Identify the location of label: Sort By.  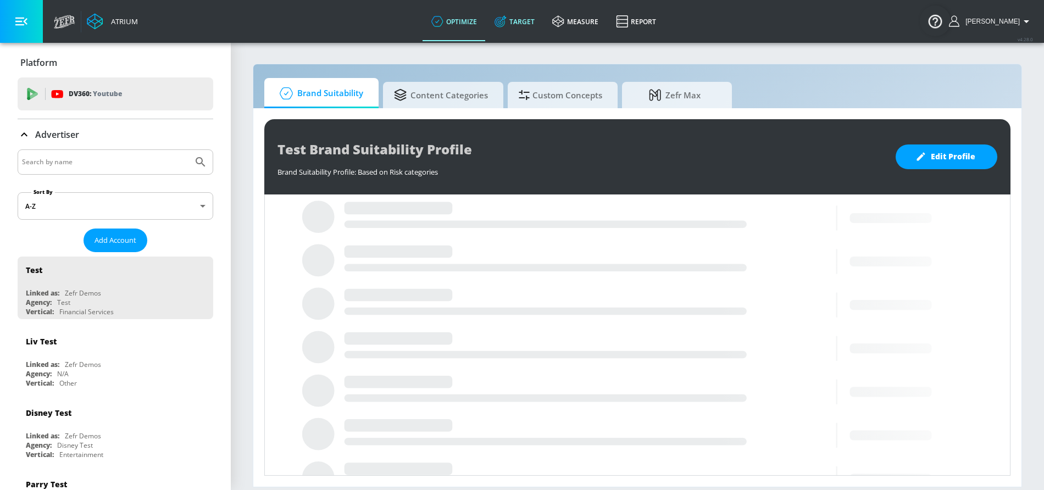
(43, 192).